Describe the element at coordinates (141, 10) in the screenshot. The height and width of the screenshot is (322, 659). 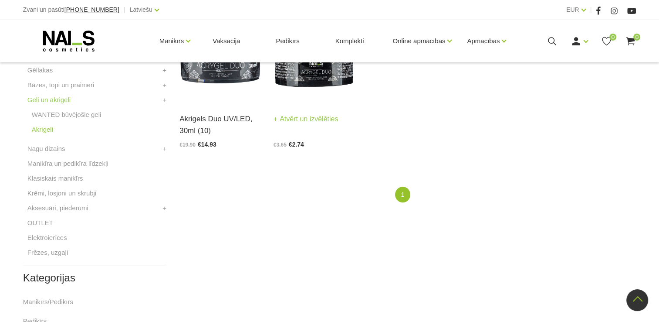
I see `a: Latviešu` at that location.